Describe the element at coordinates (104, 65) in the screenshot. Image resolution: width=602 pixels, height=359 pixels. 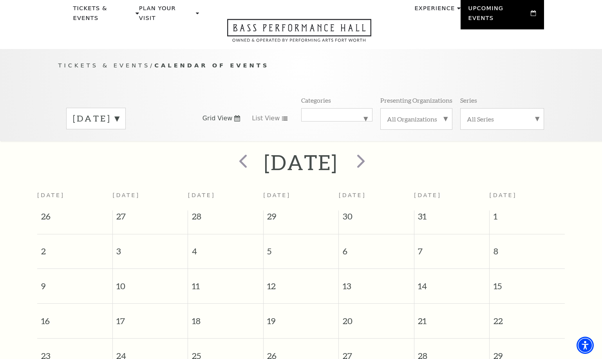
I see `span: Tickets & Events` at that location.